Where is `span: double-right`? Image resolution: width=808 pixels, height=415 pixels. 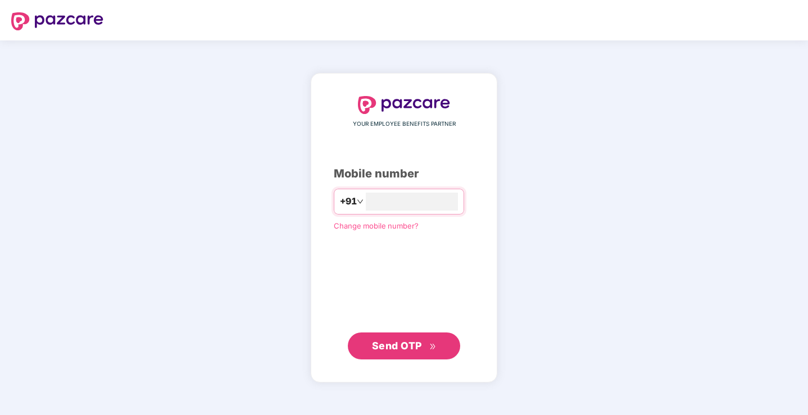
span: double-right is located at coordinates (433, 347).